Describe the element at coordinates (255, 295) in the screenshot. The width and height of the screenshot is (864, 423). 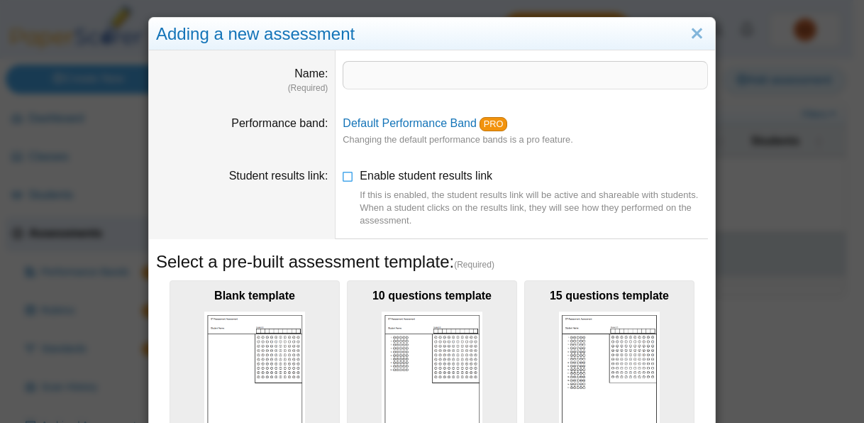
I see `b: Blank template` at that location.